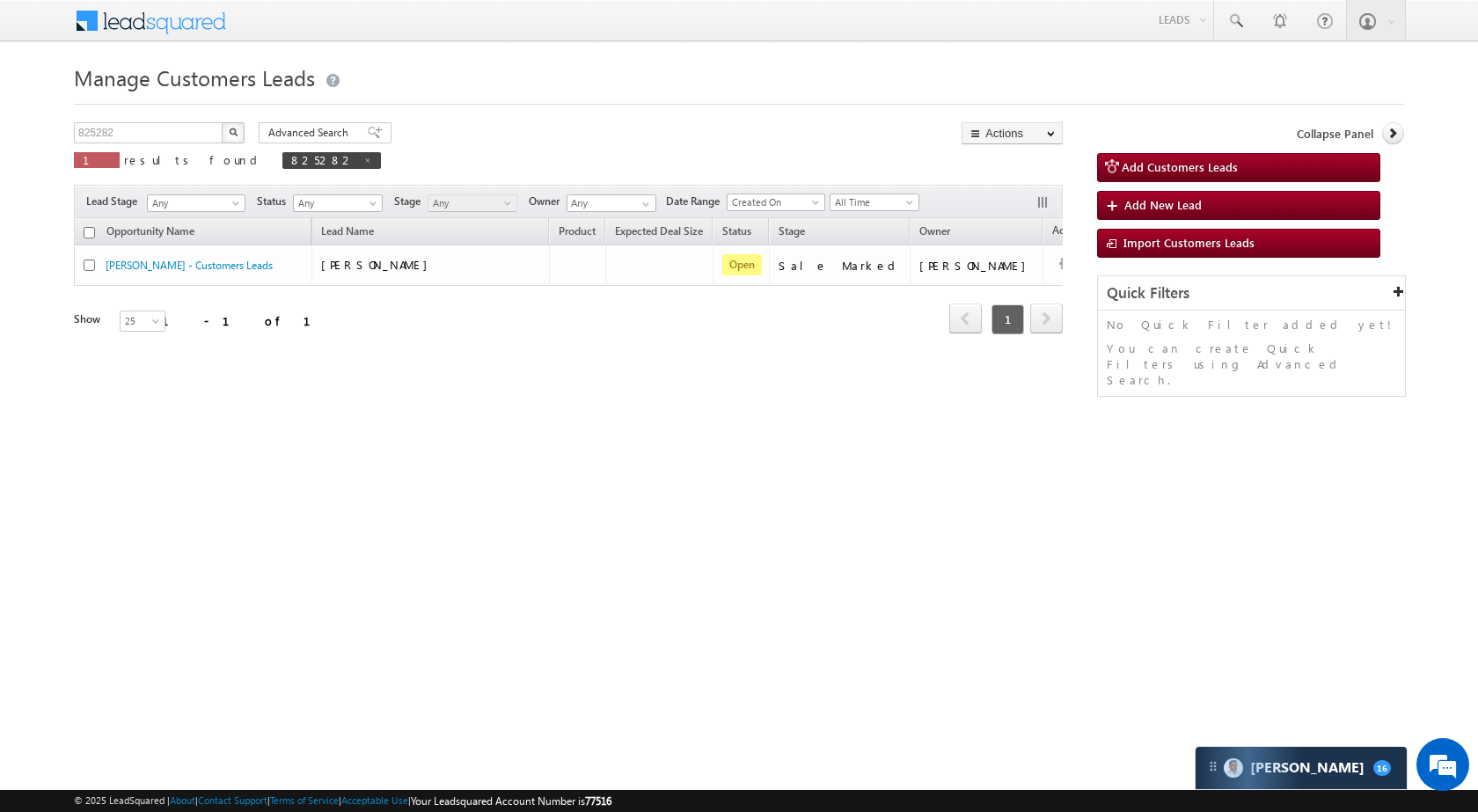 This screenshot has height=812, width=1478. Describe the element at coordinates (1334, 134) in the screenshot. I see `span: Collapse Panel` at that location.